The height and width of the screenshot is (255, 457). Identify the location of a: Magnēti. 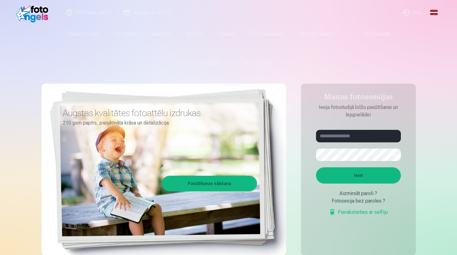
(162, 34).